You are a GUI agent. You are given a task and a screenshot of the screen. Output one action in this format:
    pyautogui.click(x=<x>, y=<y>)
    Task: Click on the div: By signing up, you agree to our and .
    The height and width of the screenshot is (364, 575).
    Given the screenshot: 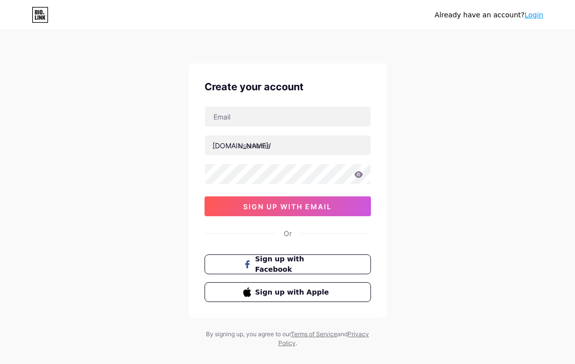 What is the action you would take?
    pyautogui.click(x=288, y=338)
    